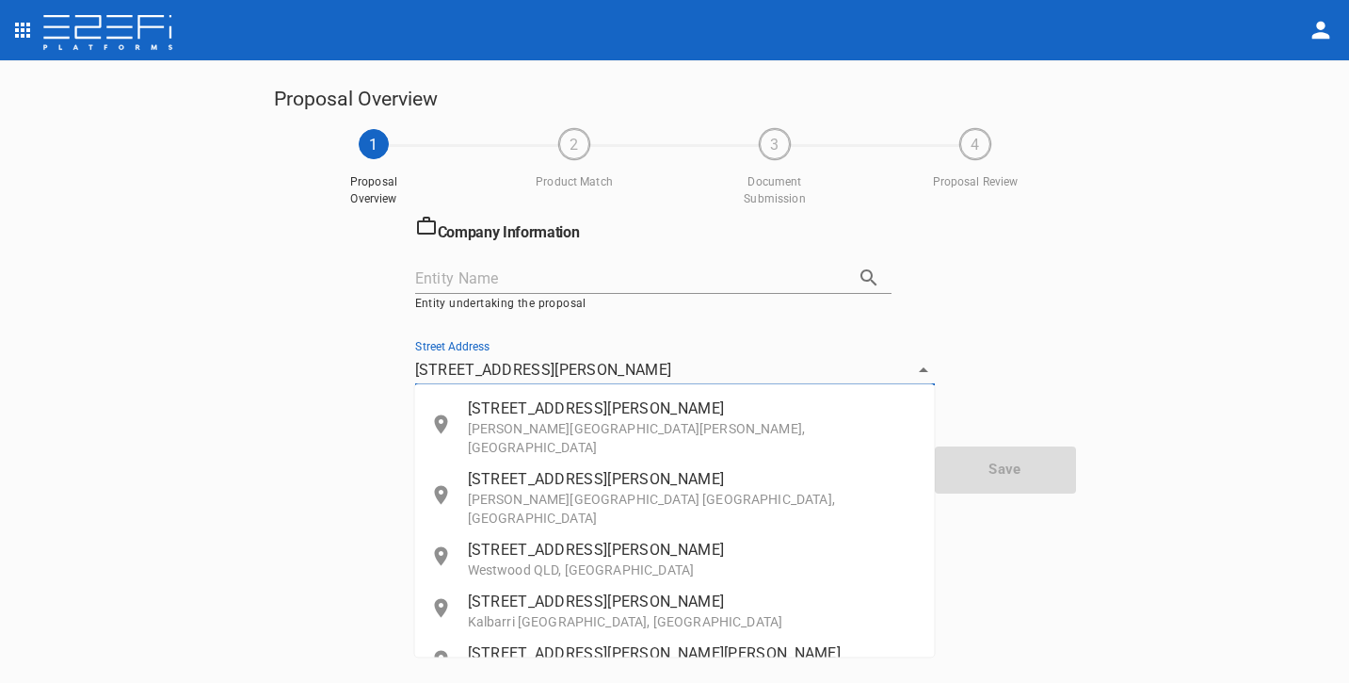  I want to click on button: Close, so click(924, 370).